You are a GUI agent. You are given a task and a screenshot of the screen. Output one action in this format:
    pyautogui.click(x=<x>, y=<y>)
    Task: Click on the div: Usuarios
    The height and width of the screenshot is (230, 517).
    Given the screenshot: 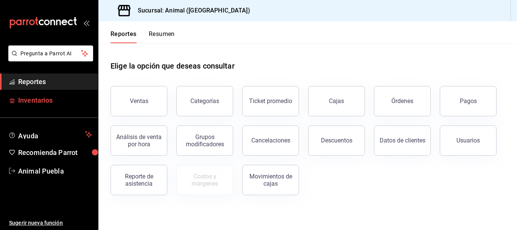 What is the action you would take?
    pyautogui.click(x=468, y=140)
    